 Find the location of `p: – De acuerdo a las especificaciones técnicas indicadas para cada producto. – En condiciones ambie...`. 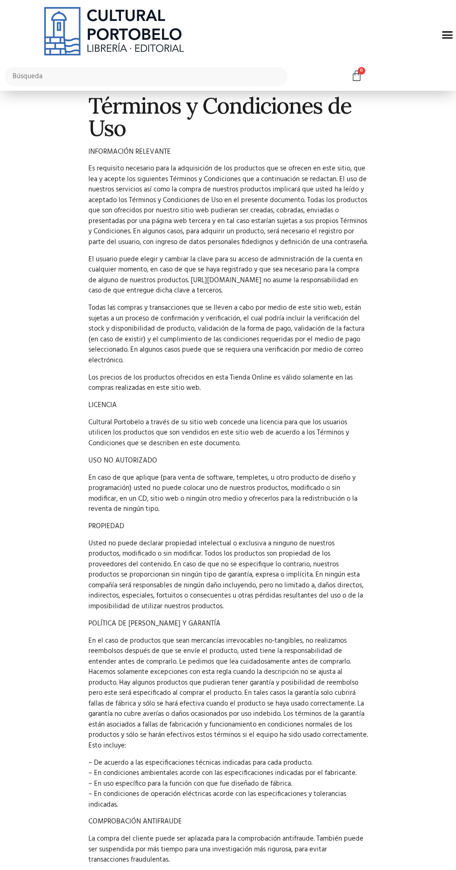

p: – De acuerdo a las especificaciones técnicas indicadas para cada producto. – En condiciones ambie... is located at coordinates (228, 784).